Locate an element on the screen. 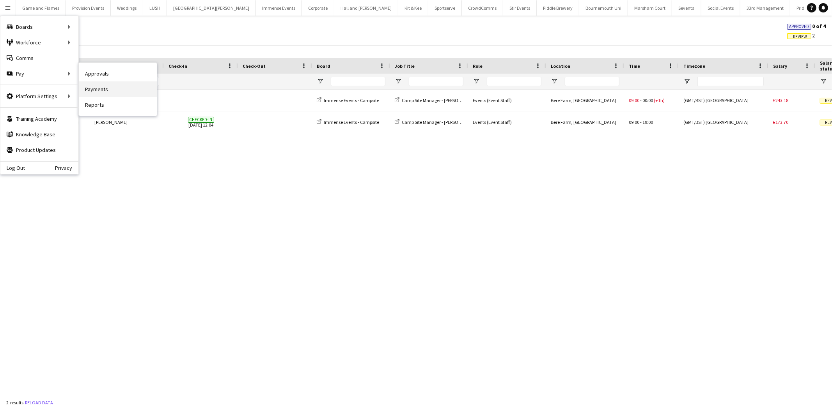  span: Check-Out is located at coordinates (254, 66).